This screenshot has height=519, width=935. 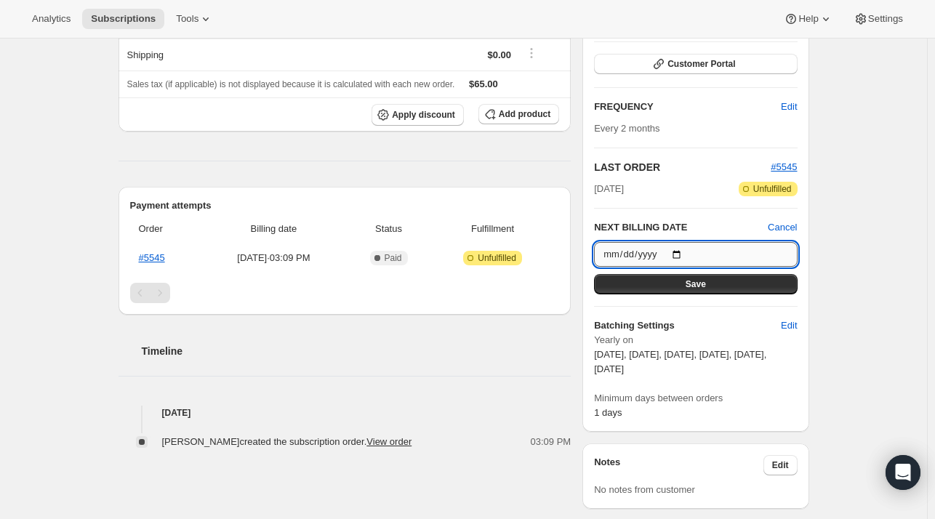 What do you see at coordinates (808, 19) in the screenshot?
I see `span: Help` at bounding box center [808, 19].